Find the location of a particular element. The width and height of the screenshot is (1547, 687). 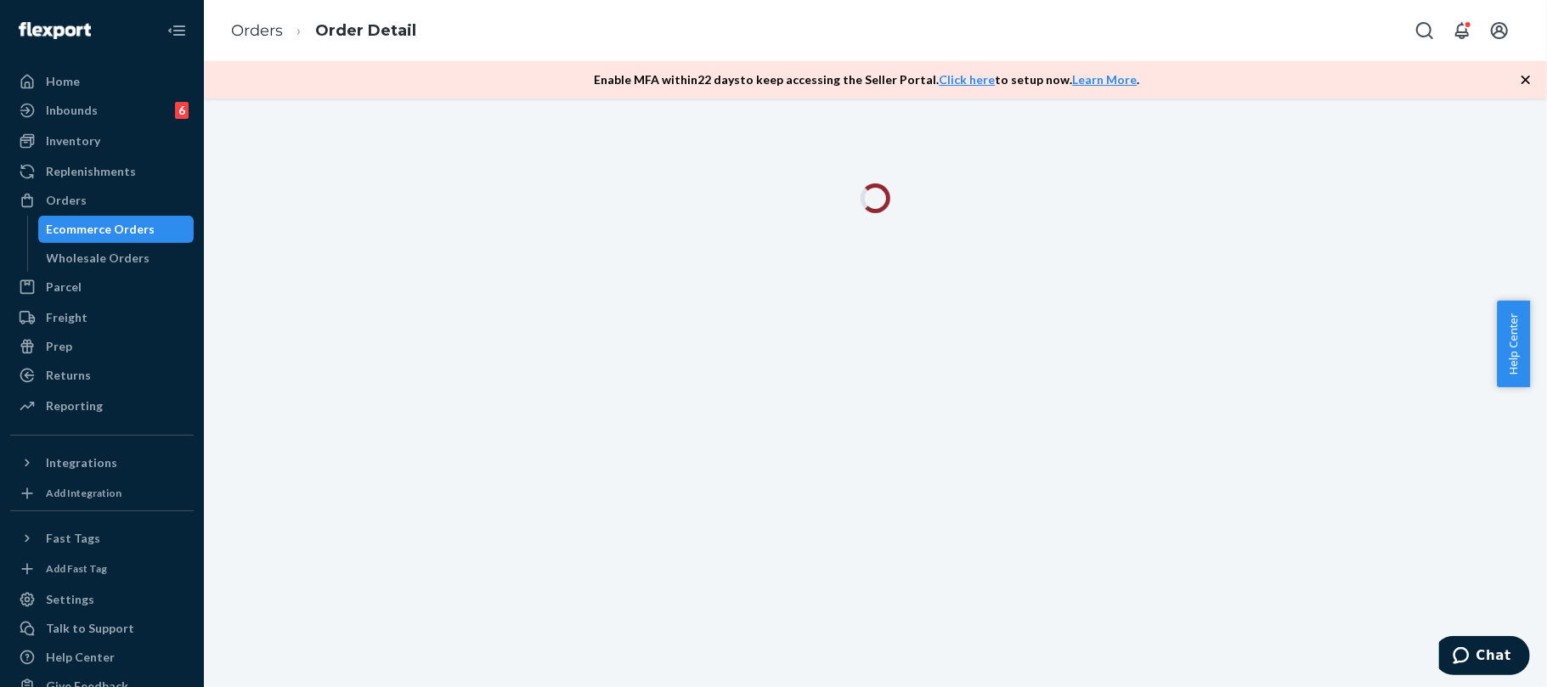

span: Chat is located at coordinates (54, 20).